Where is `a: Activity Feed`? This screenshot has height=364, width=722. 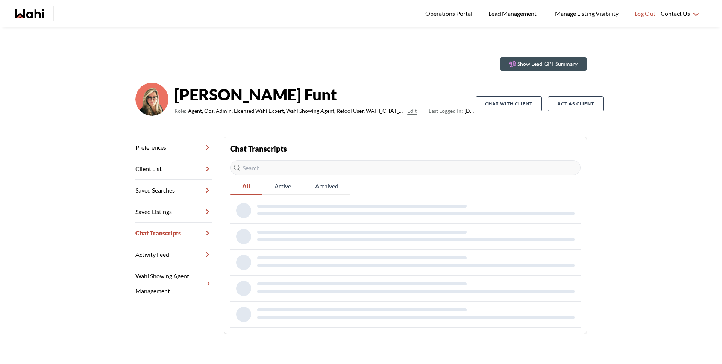
a: Activity Feed is located at coordinates (174, 255).